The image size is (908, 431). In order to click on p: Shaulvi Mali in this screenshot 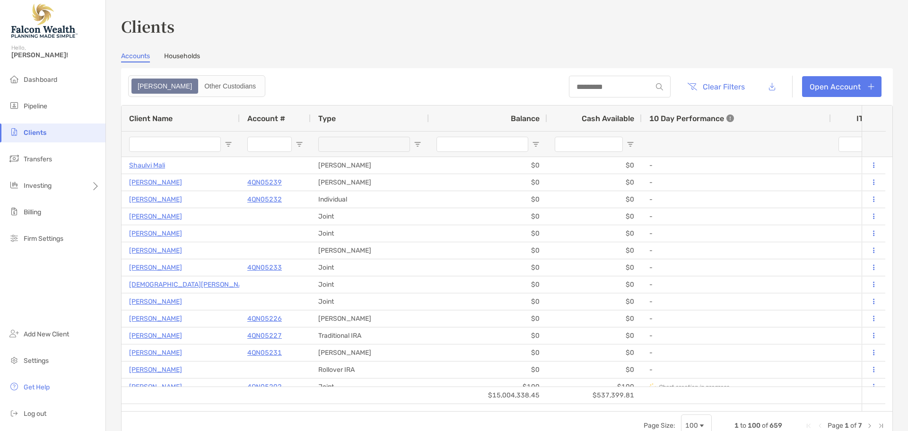, I will do `click(147, 165)`.